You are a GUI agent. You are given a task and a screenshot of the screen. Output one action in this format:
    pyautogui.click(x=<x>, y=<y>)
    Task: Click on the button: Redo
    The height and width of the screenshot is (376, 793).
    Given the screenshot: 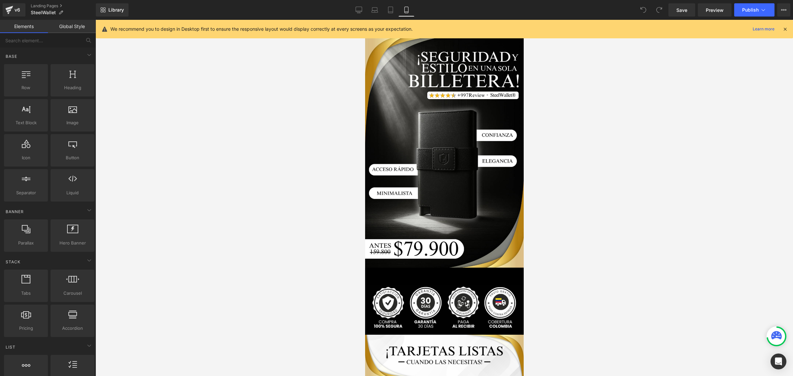 What is the action you would take?
    pyautogui.click(x=660, y=10)
    